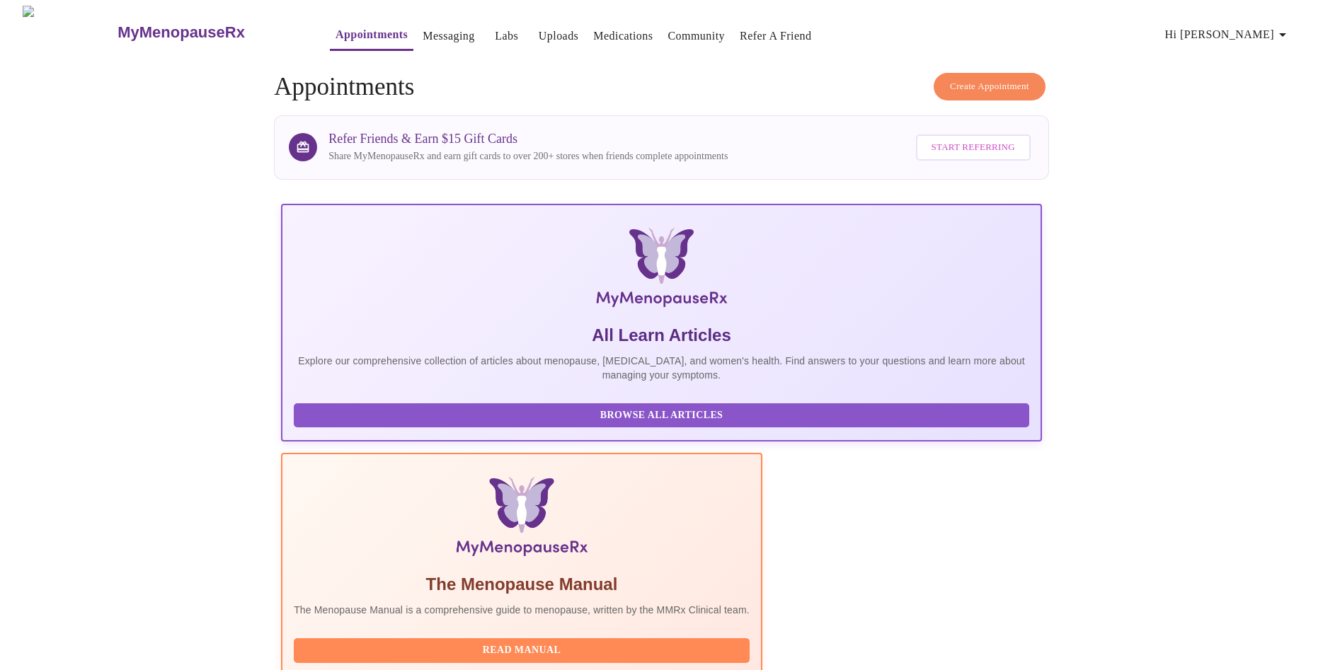 The image size is (1323, 670). What do you see at coordinates (448, 36) in the screenshot?
I see `button: Messaging` at bounding box center [448, 36].